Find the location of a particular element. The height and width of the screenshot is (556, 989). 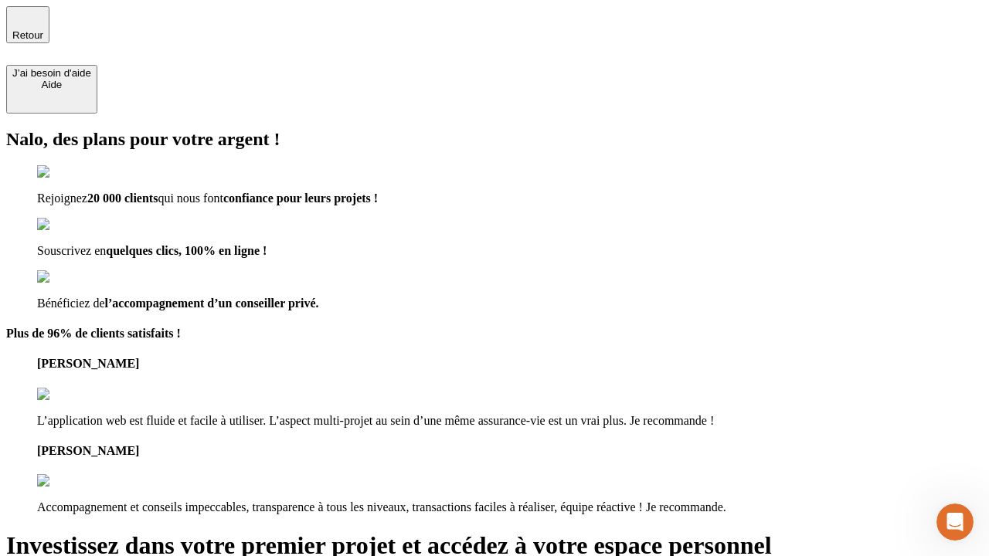

p: L’application web est fluide et facile à utiliser. L’aspect multi-projet au sein d’une même assur... is located at coordinates (510, 421).